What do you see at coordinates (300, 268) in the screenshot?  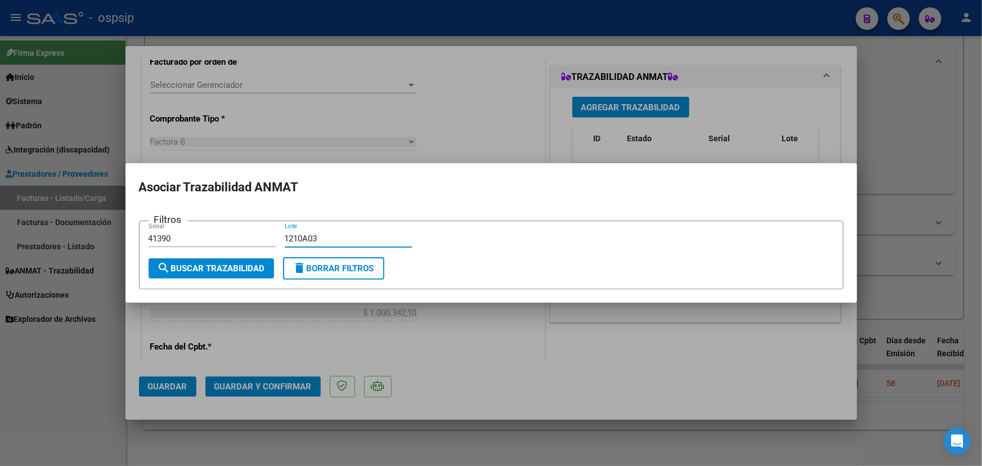 I see `mat-icon: delete` at bounding box center [300, 268].